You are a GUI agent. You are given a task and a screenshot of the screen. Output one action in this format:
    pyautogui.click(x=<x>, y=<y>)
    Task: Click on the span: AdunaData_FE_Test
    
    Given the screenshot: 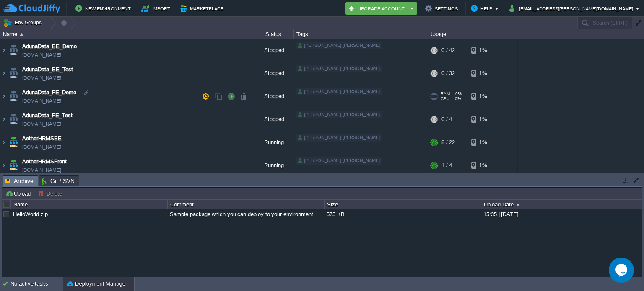 What is the action you would take?
    pyautogui.click(x=47, y=116)
    